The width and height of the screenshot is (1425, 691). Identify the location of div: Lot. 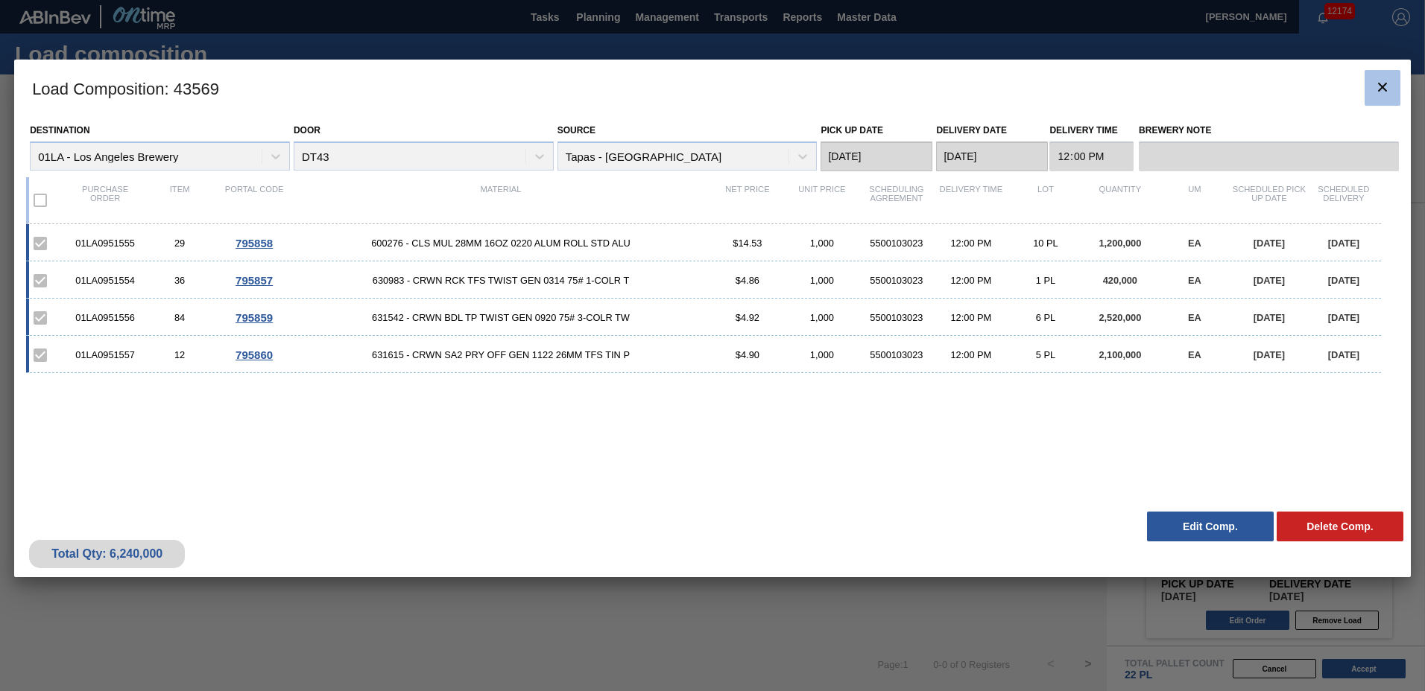
(1045, 200).